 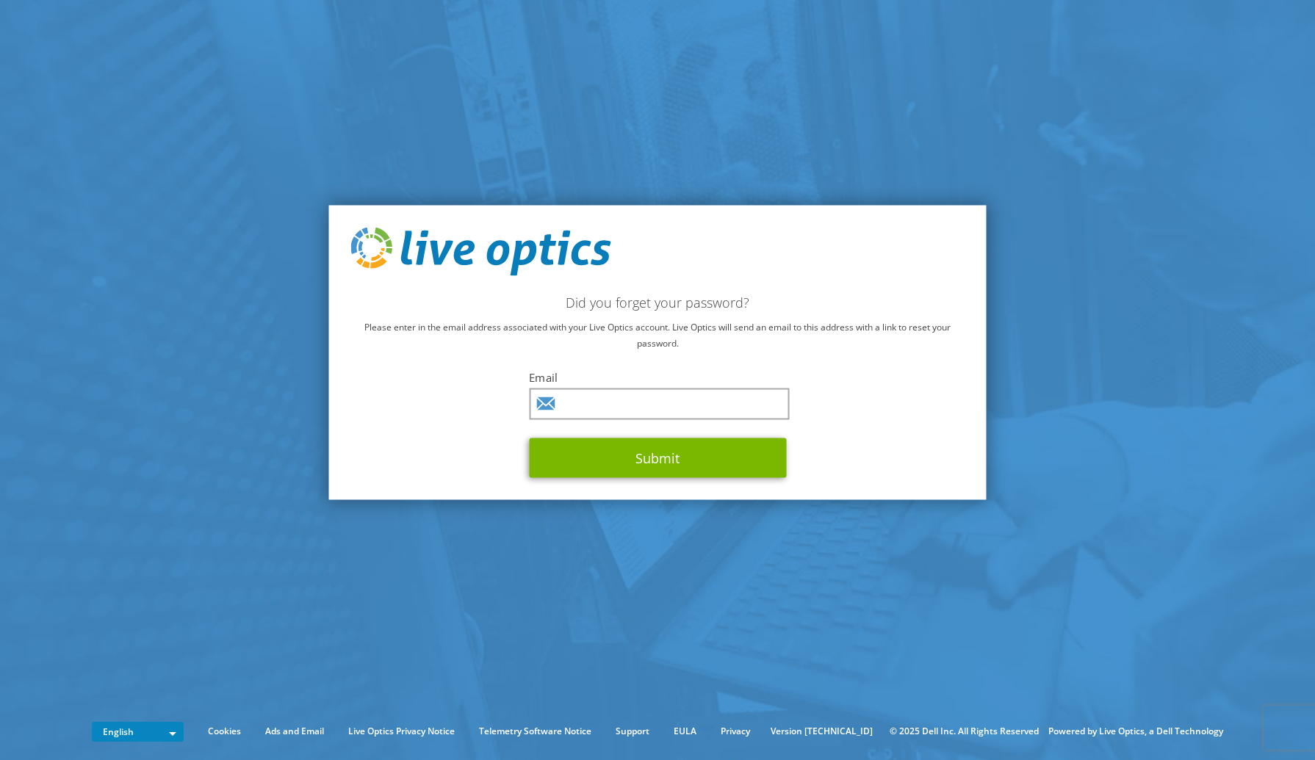 I want to click on a: Cookies, so click(x=224, y=732).